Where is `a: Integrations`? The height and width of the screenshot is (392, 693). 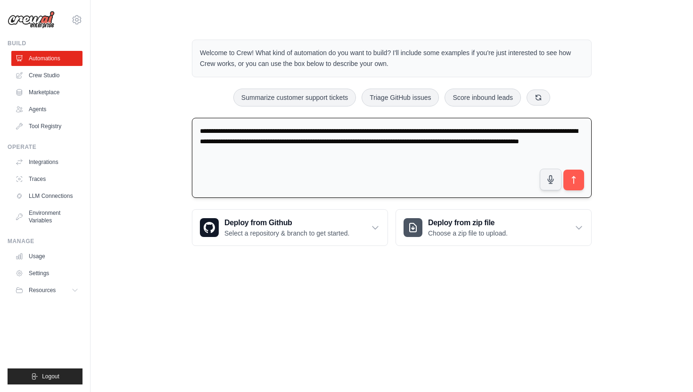 a: Integrations is located at coordinates (47, 162).